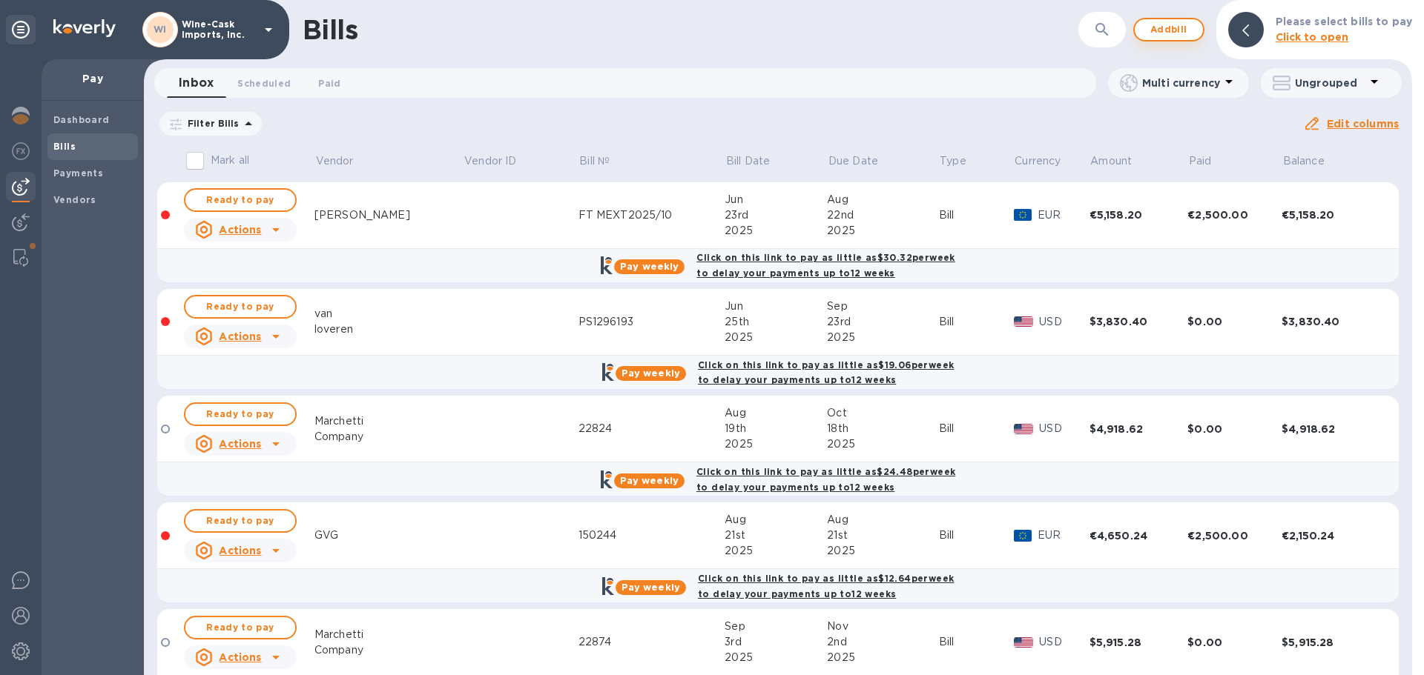 This screenshot has height=675, width=1424. What do you see at coordinates (604, 161) in the screenshot?
I see `span: Bill №` at bounding box center [604, 161].